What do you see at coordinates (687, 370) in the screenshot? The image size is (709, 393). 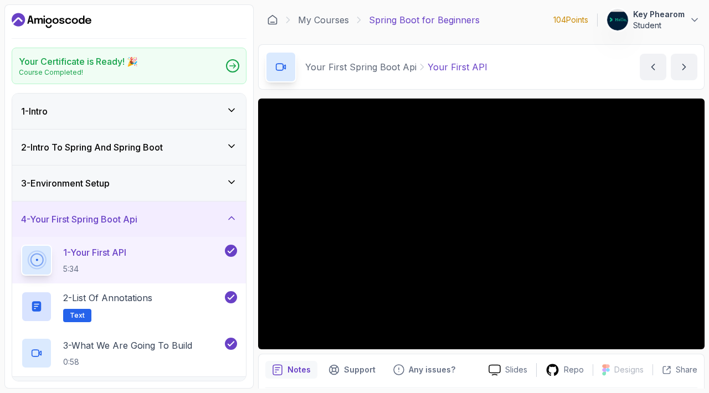 I see `p: Share` at bounding box center [687, 370].